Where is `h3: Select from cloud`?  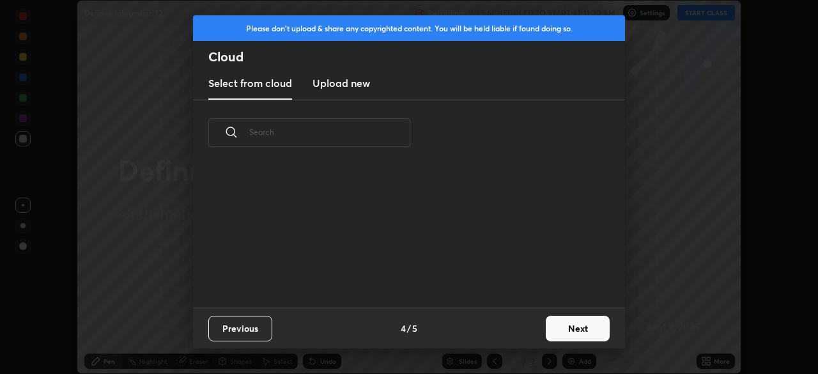
h3: Select from cloud is located at coordinates (250, 83).